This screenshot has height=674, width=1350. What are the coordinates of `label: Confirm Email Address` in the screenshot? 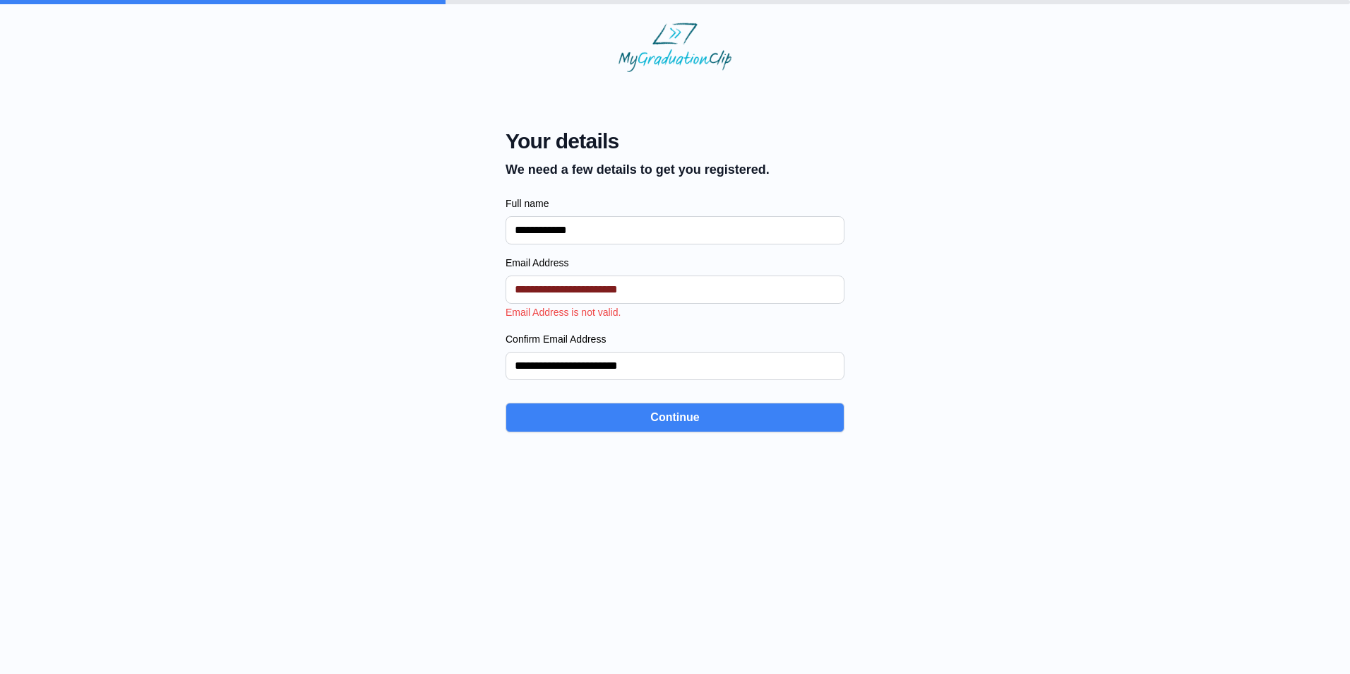 It's located at (675, 339).